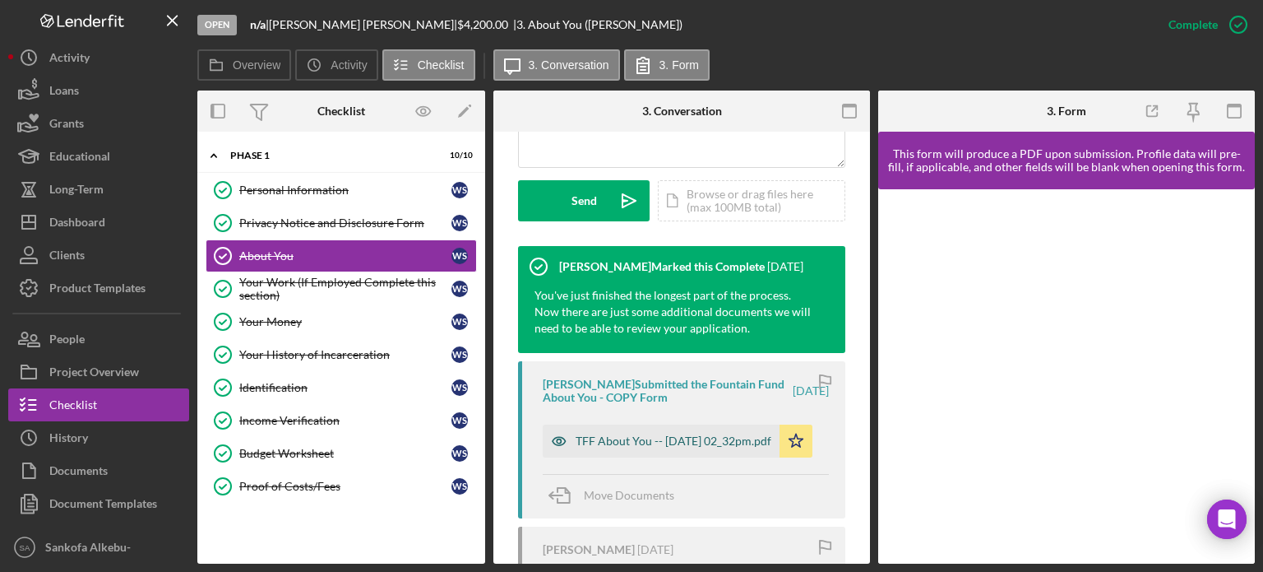 The width and height of the screenshot is (1263, 572). What do you see at coordinates (99, 90) in the screenshot?
I see `a: Loans` at bounding box center [99, 90].